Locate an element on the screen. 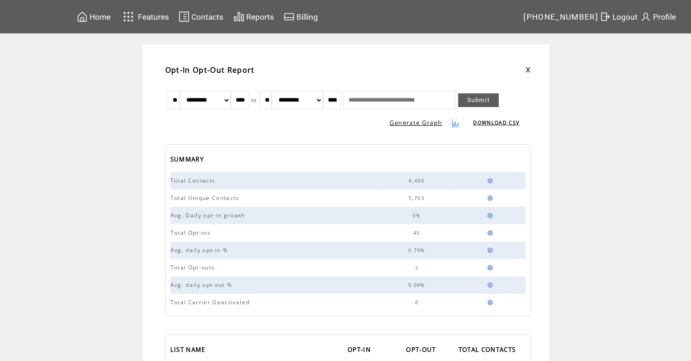 Image resolution: width=691 pixels, height=361 pixels. a: DOWNLOAD CSV is located at coordinates (496, 122).